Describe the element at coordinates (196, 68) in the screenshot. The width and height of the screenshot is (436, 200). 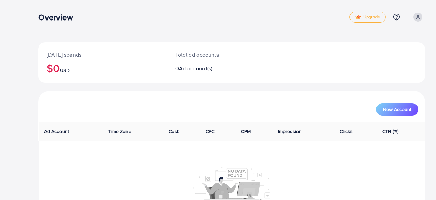
I see `span: Ad account(s)` at that location.